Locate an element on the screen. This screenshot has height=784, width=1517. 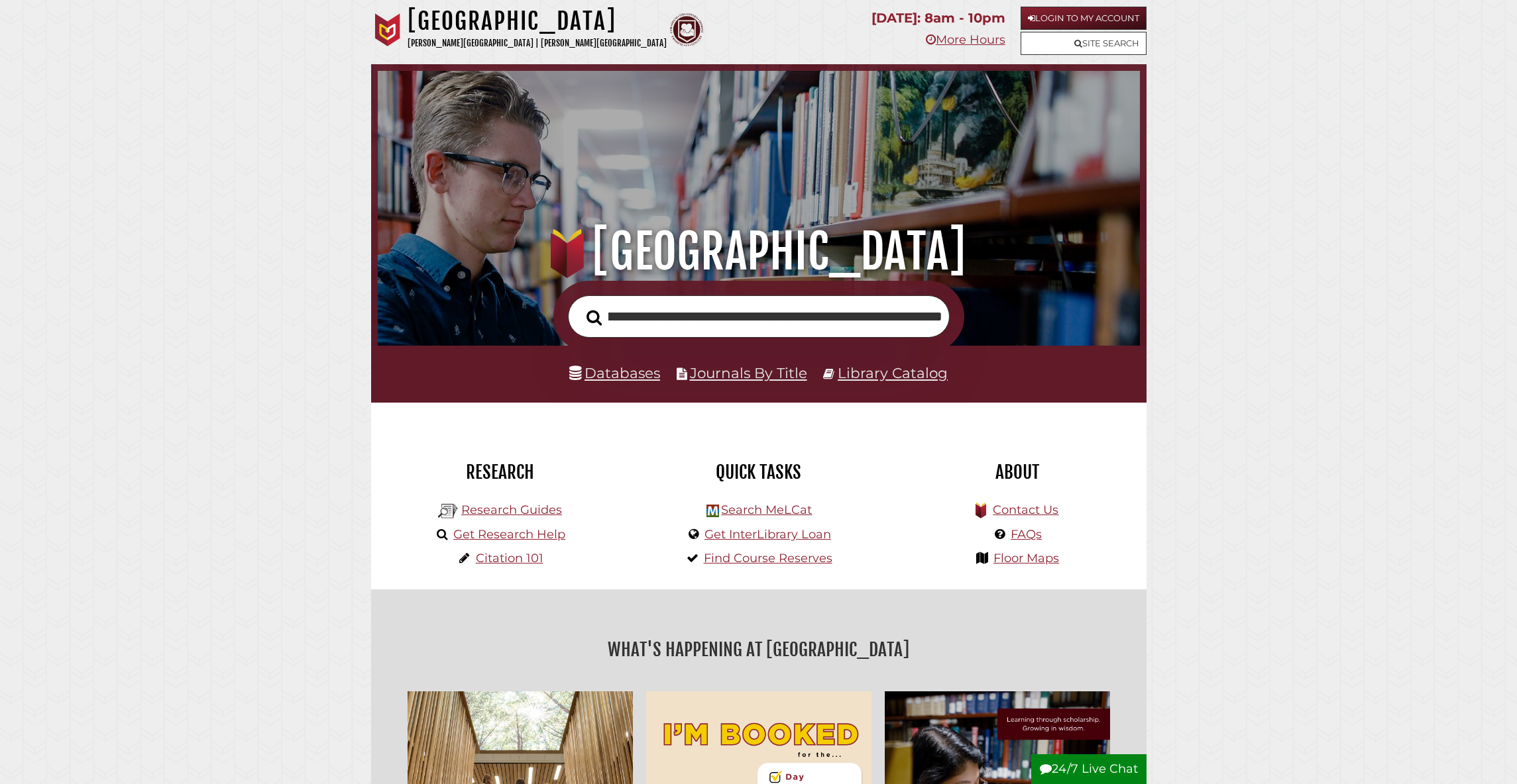
img: Calvin Theological Seminary is located at coordinates (687, 30).